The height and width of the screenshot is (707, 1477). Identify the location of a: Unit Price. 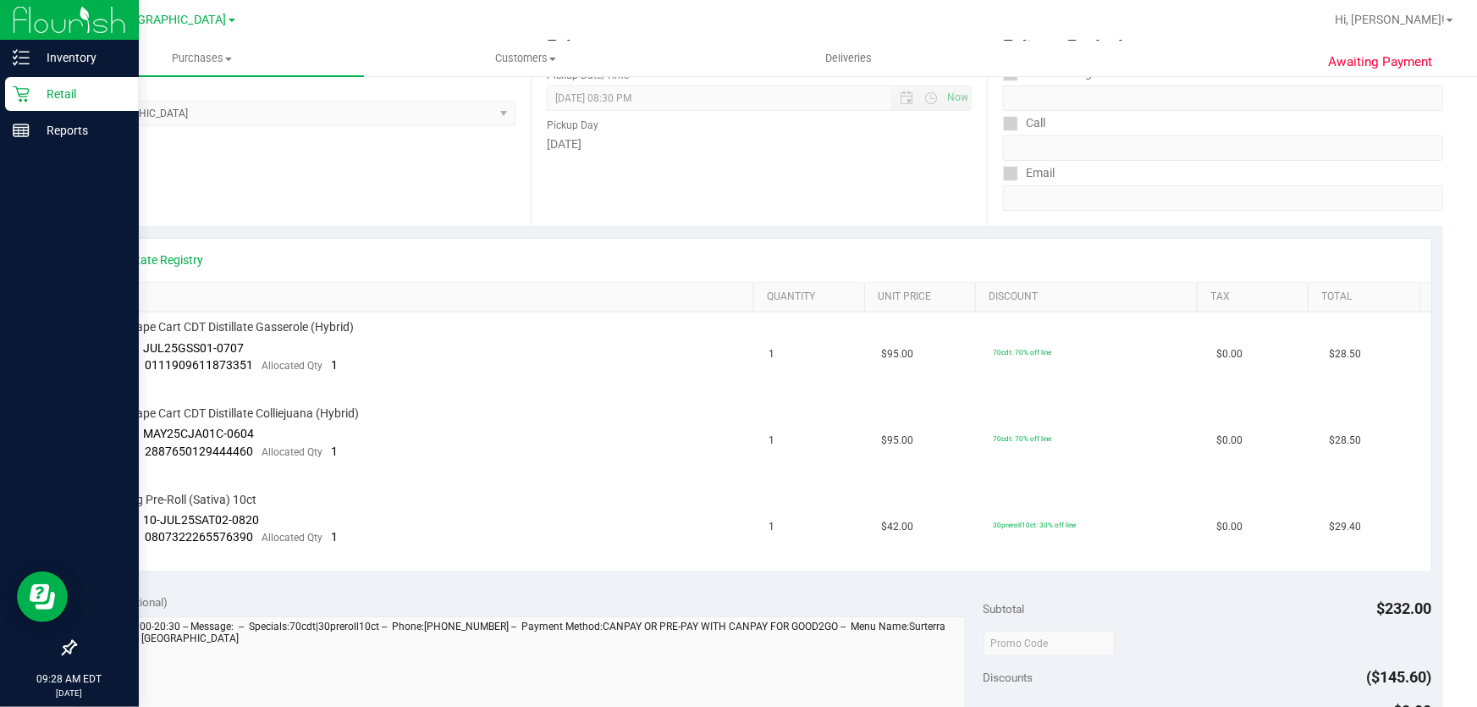
(923, 297).